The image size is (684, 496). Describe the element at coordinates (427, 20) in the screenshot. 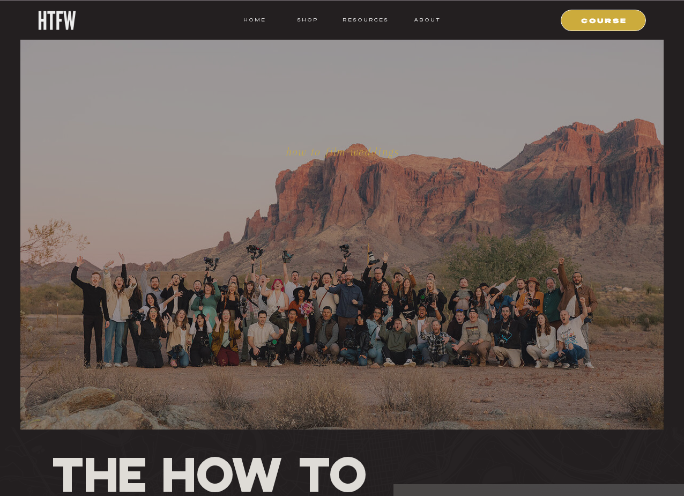

I see `nav: ABOUT` at that location.